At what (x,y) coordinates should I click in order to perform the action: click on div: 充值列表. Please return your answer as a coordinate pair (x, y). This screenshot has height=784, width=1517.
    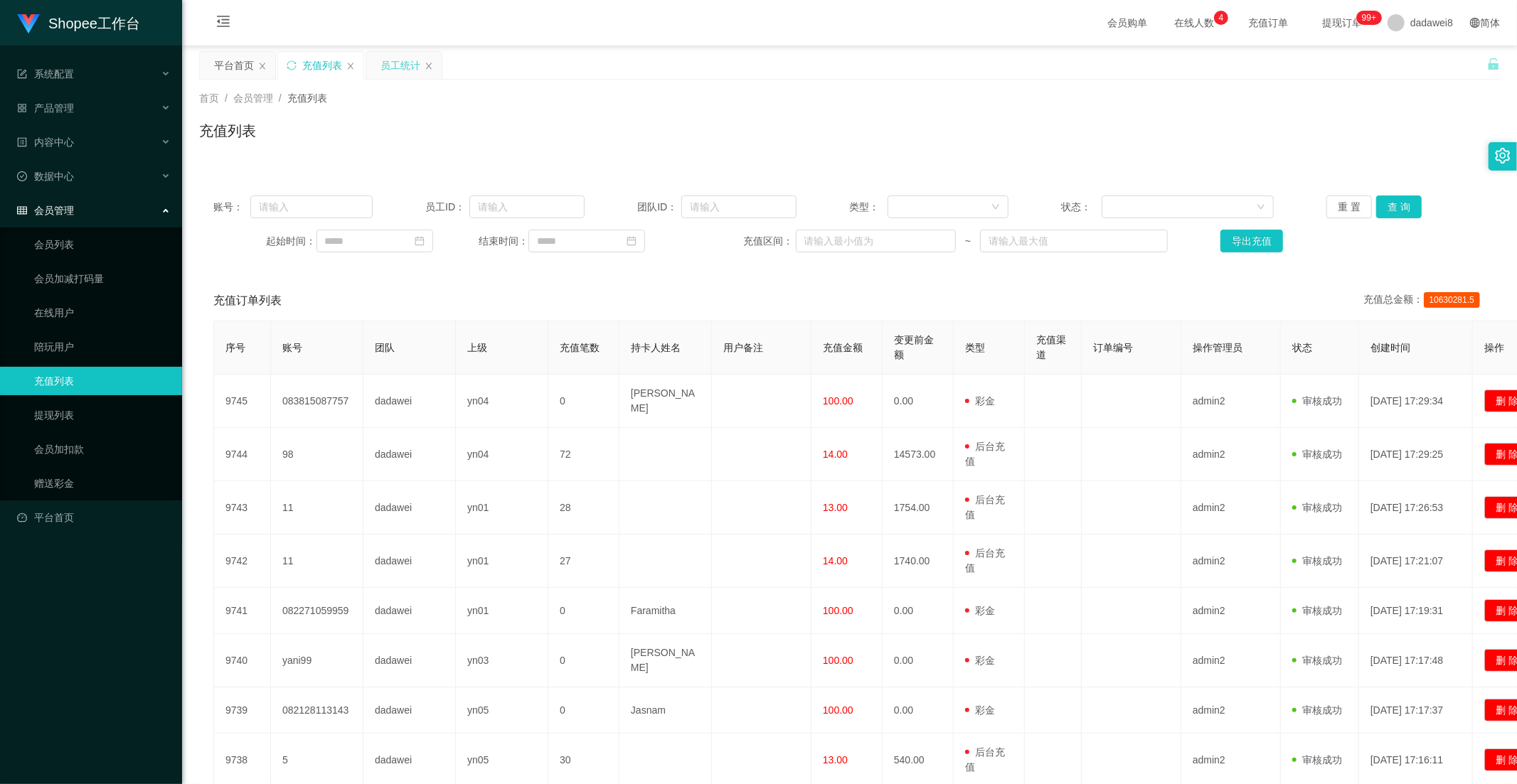
    Looking at the image, I should click on (322, 65).